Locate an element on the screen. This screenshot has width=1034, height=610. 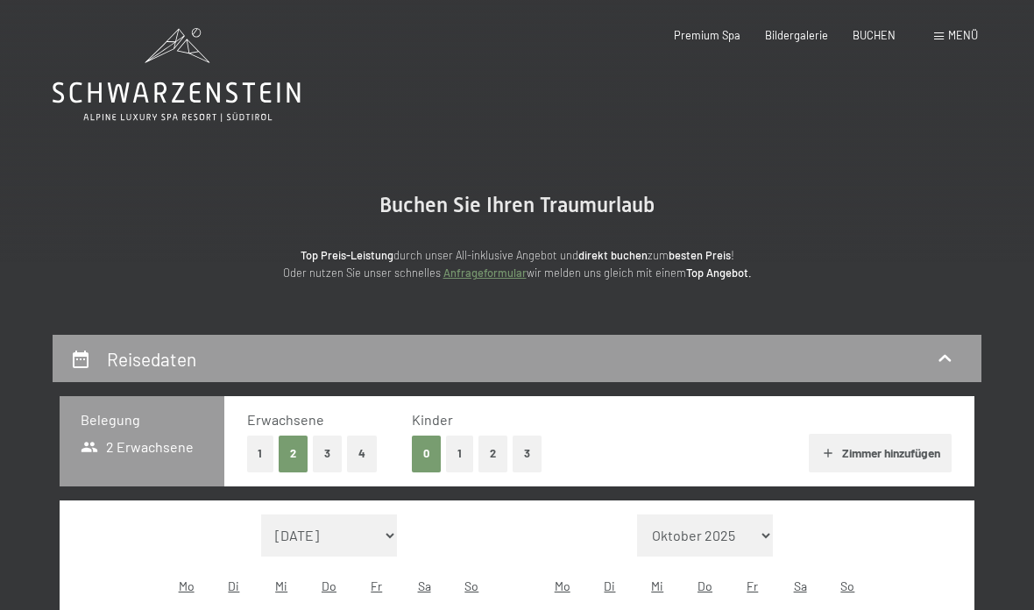
a: BUCHEN is located at coordinates (874, 35).